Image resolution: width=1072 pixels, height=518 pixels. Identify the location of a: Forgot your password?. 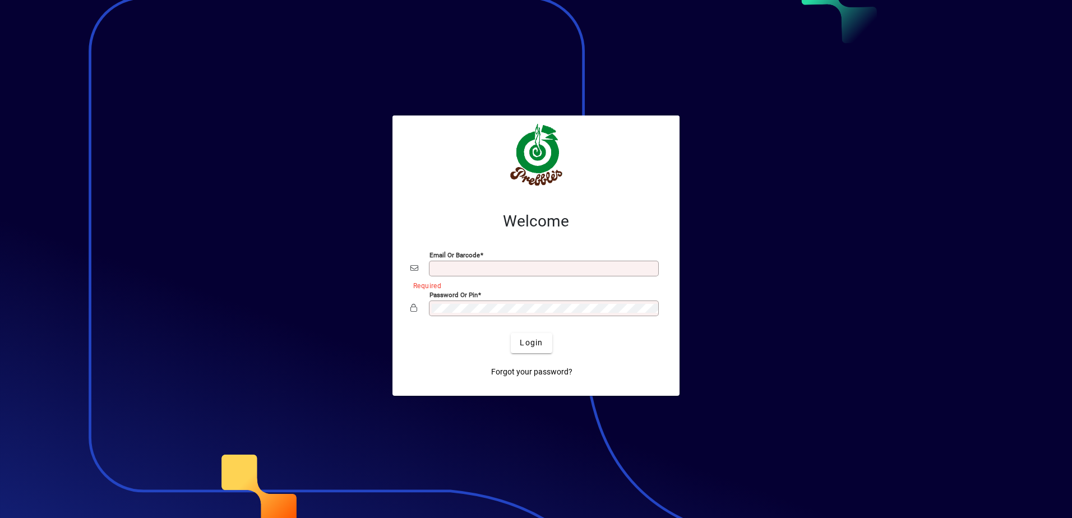
(532, 372).